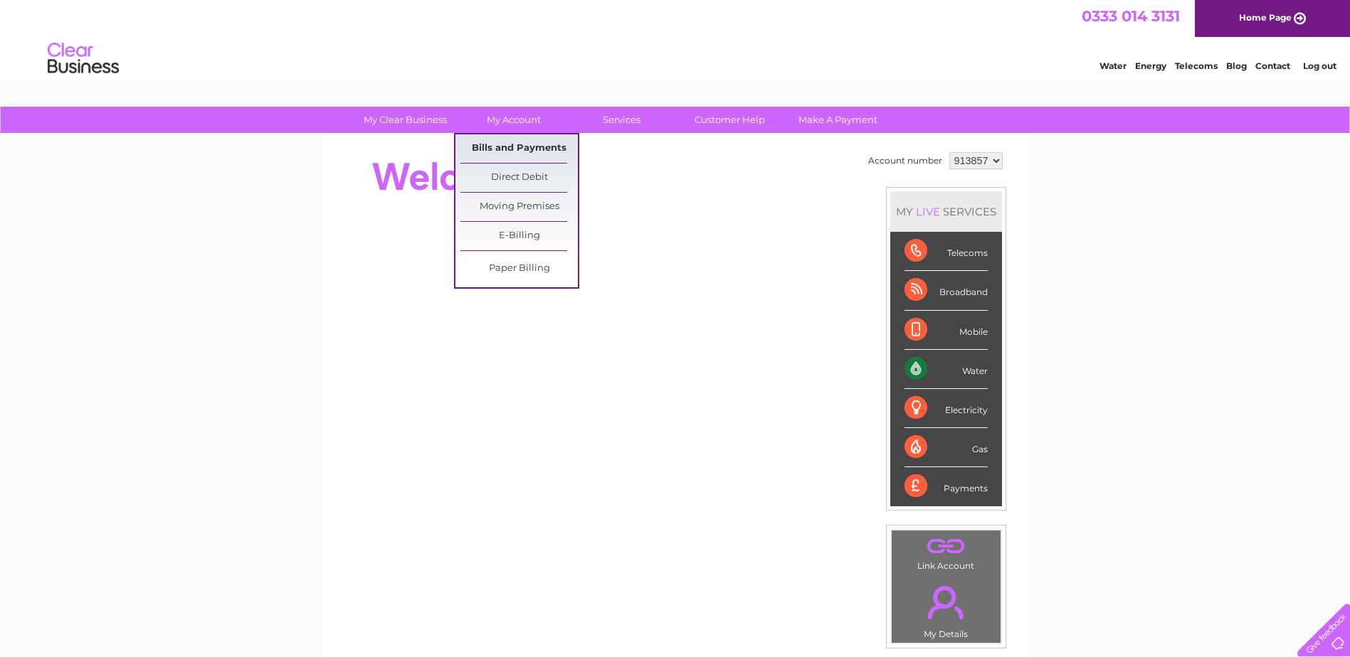 This screenshot has height=657, width=1350. I want to click on span: 0333 014 3131, so click(1130, 16).